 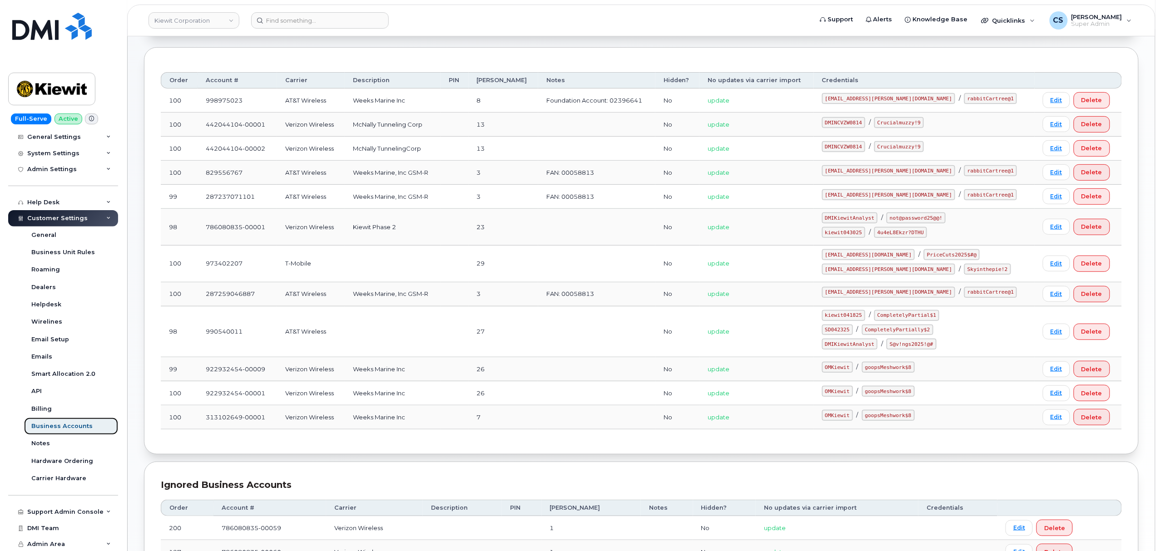 What do you see at coordinates (836, 20) in the screenshot?
I see `a: Support` at bounding box center [836, 20].